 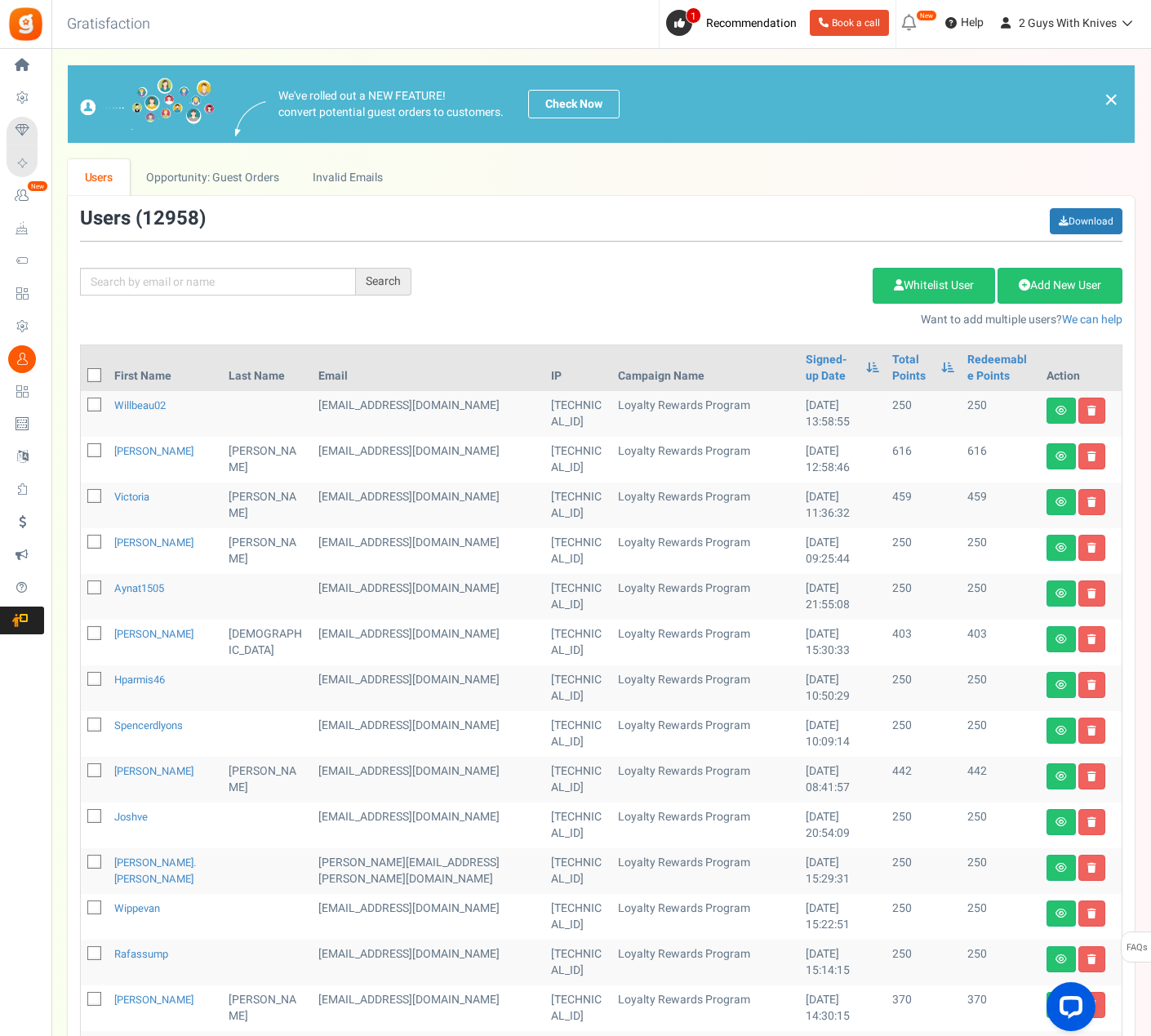 I want to click on a: rafassump, so click(x=141, y=954).